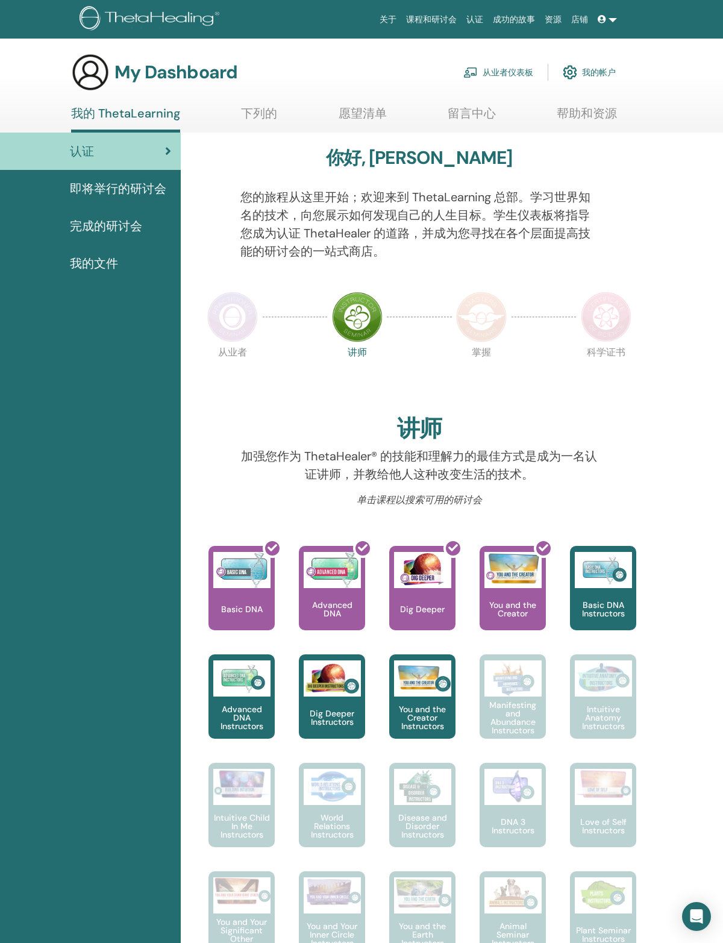 This screenshot has height=943, width=723. I want to click on a: Basic DNA Instructors Basic DNA Instructors, so click(603, 600).